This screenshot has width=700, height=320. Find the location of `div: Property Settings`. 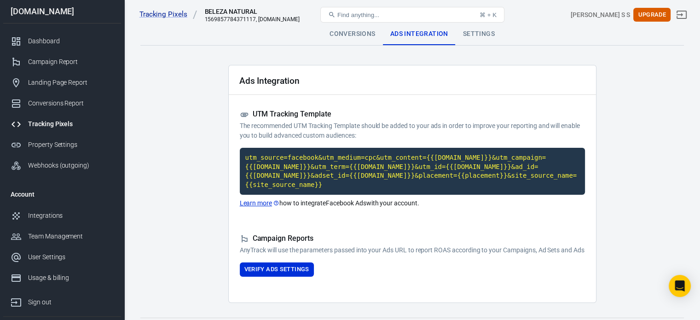

div: Property Settings is located at coordinates (71, 145).